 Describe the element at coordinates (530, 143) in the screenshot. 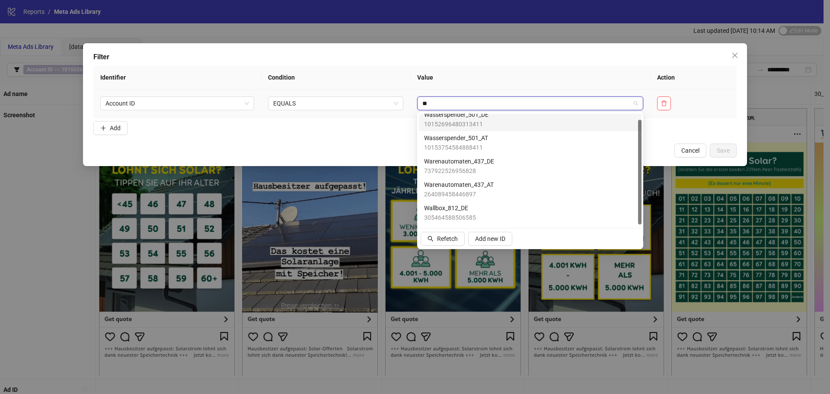

I see `div: Wasserspender_501_AT` at that location.